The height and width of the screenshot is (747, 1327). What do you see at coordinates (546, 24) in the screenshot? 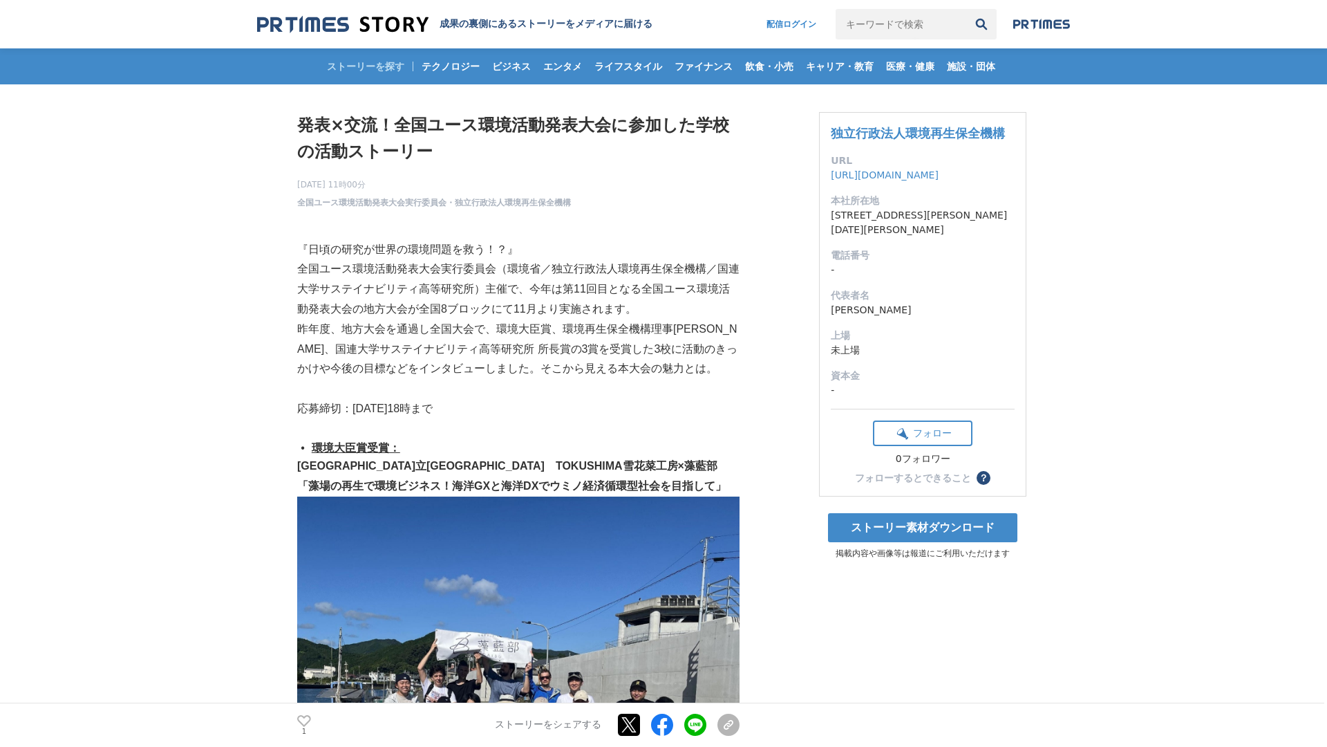
I see `h2: 成果の裏側にあるストーリーをメディアに届ける` at bounding box center [546, 24].